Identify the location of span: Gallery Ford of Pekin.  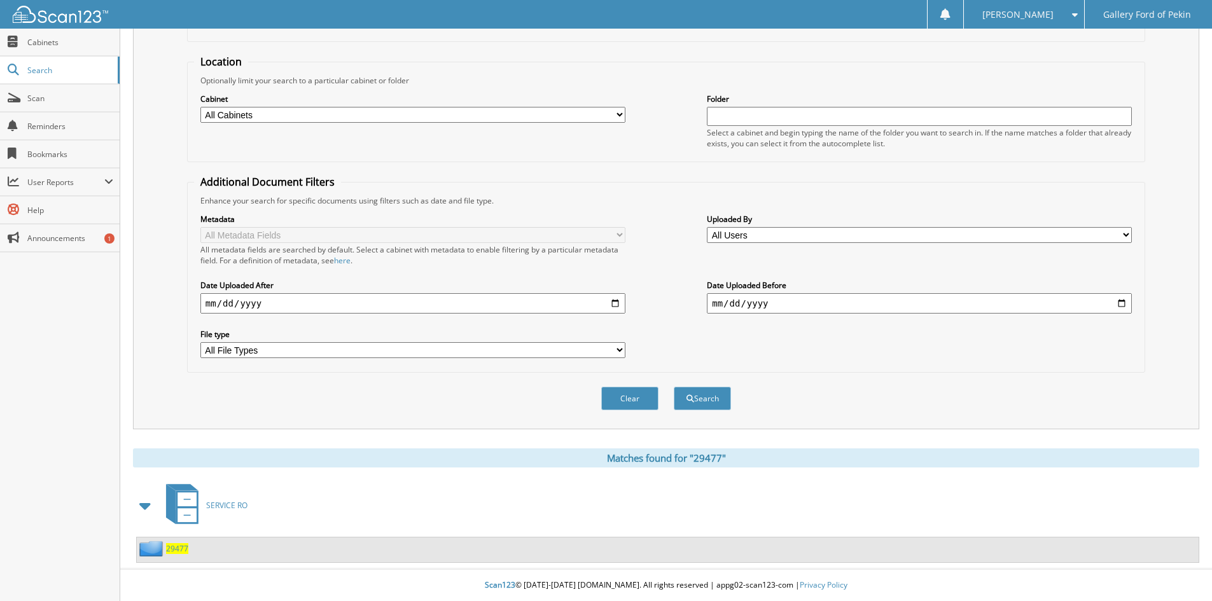
(1147, 15).